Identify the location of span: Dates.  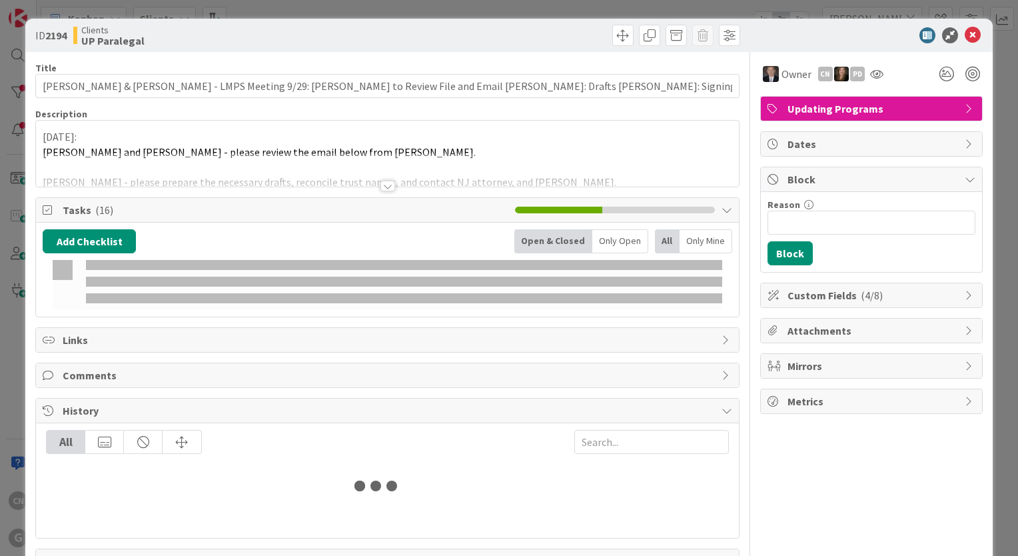
(873, 144).